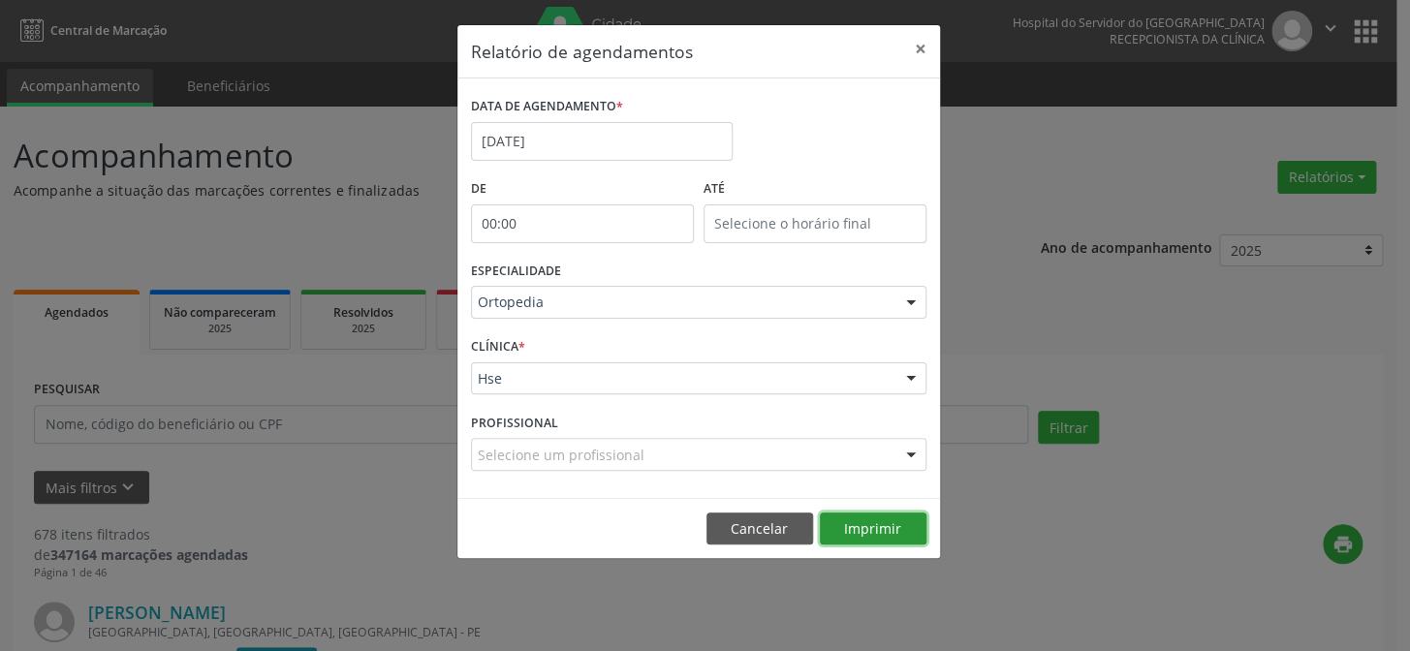  Describe the element at coordinates (815, 189) in the screenshot. I see `label: ATÉ` at that location.